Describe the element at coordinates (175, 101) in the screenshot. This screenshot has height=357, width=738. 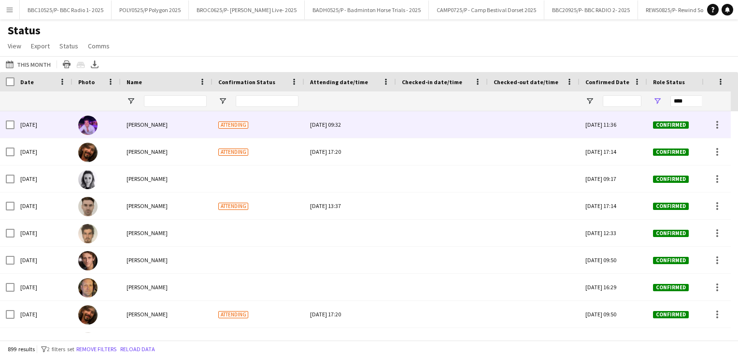
I see `input: Name Filter Input` at that location.